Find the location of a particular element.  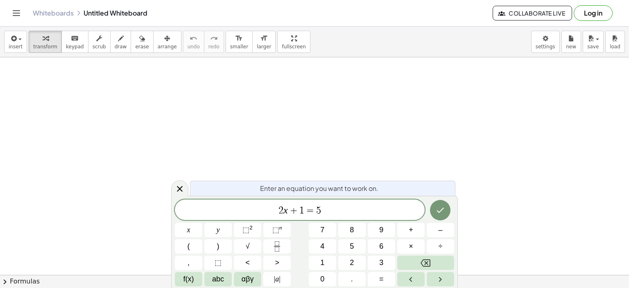

var: x is located at coordinates (286, 210).